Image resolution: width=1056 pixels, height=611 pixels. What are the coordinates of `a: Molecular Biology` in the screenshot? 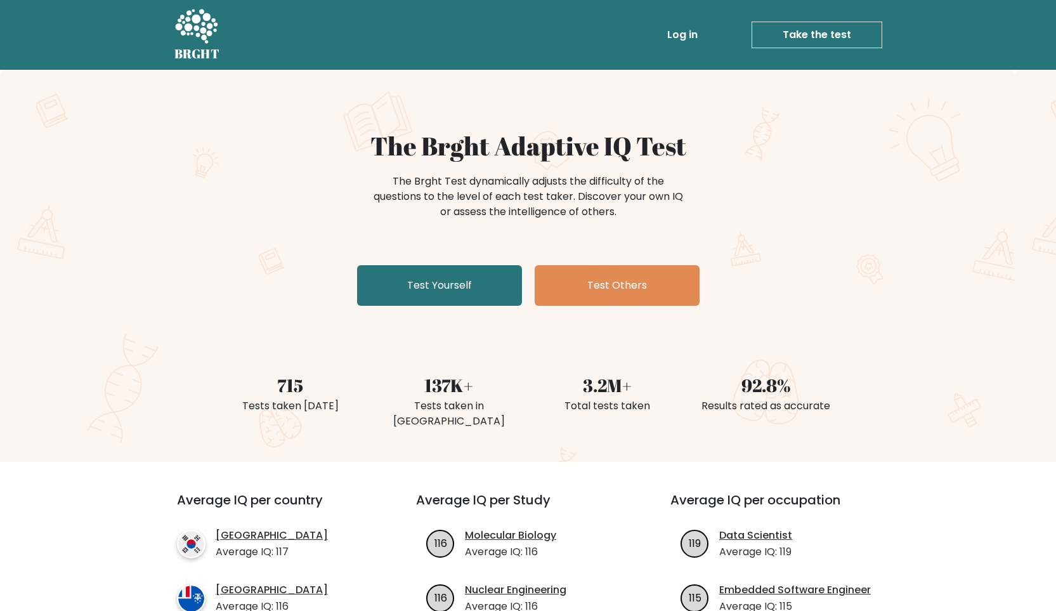 It's located at (511, 535).